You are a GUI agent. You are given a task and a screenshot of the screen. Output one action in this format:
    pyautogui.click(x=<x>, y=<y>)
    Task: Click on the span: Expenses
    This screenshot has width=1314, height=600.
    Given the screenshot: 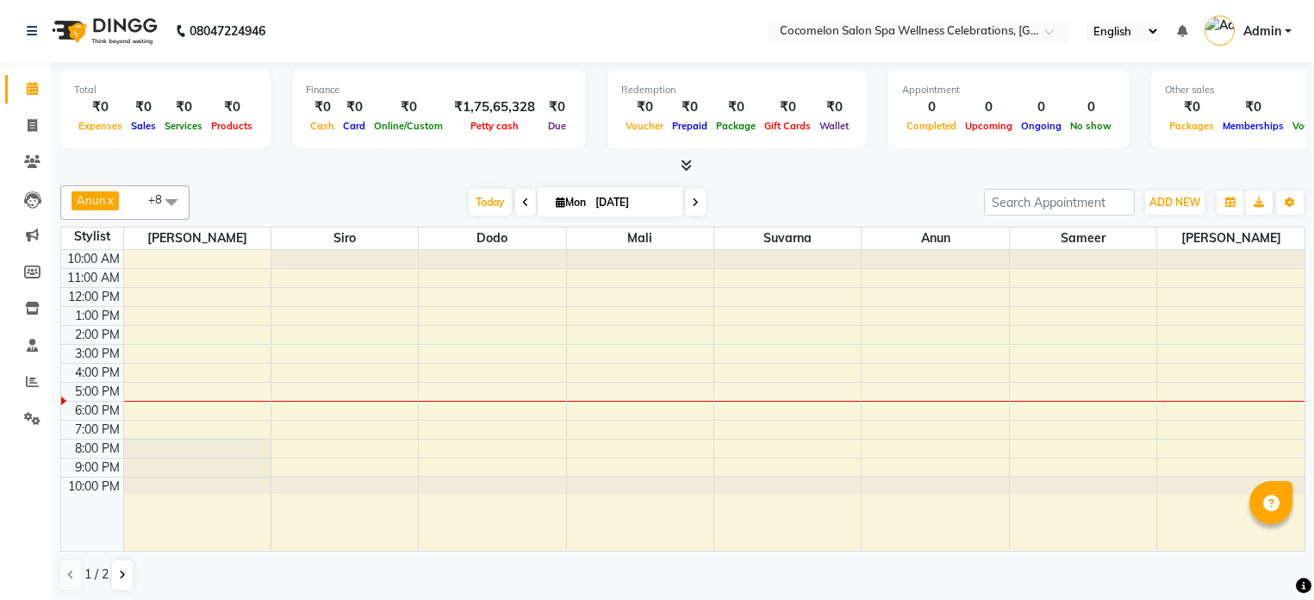 What is the action you would take?
    pyautogui.click(x=100, y=126)
    